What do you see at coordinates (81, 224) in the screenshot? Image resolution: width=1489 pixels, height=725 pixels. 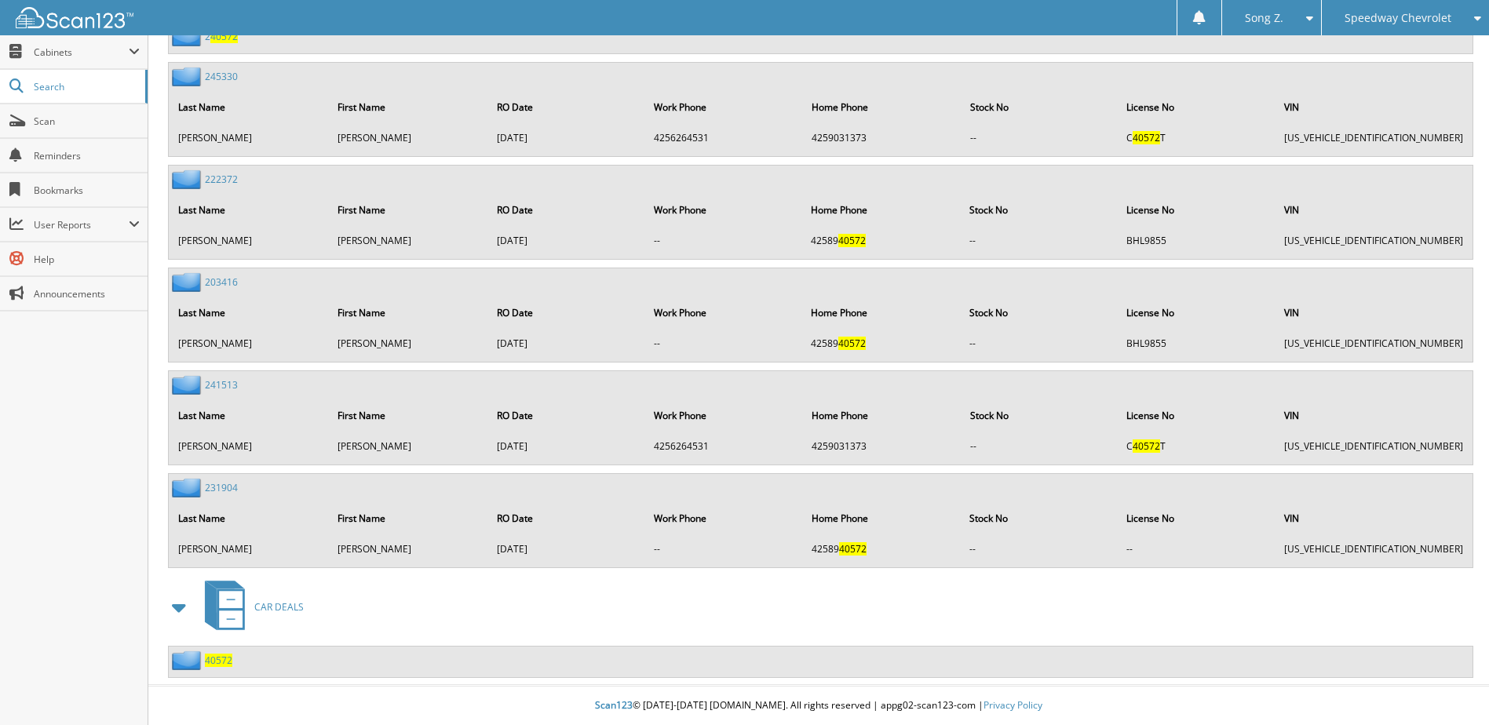 I see `span: User Reports` at bounding box center [81, 224].